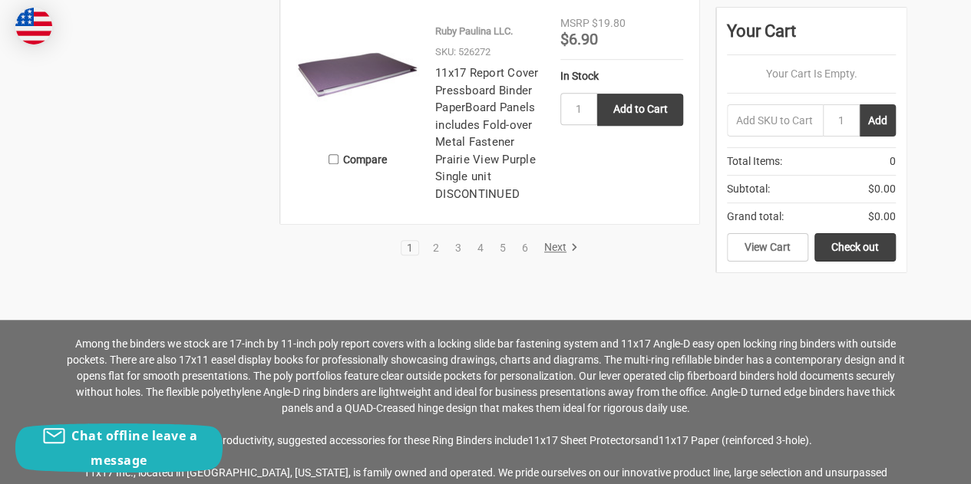  I want to click on a: 4, so click(480, 248).